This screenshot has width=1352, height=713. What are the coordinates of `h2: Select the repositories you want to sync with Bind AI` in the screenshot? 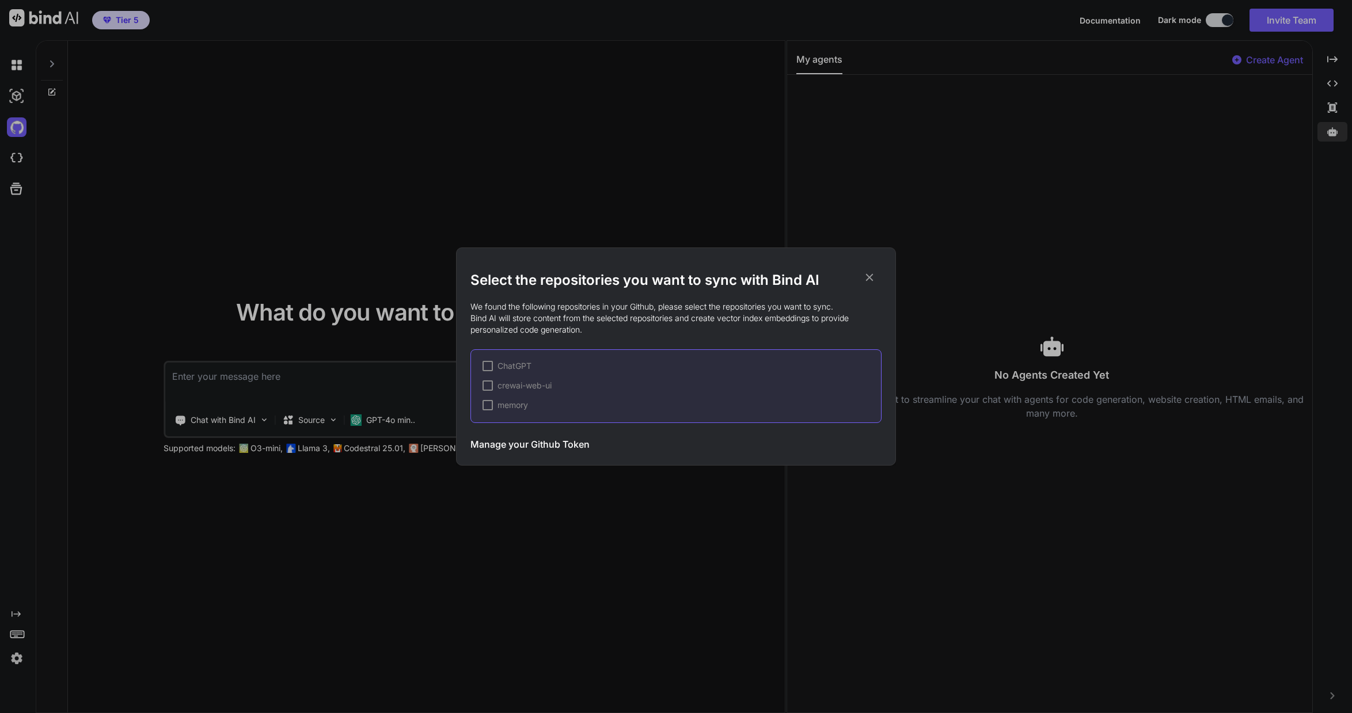 It's located at (676, 280).